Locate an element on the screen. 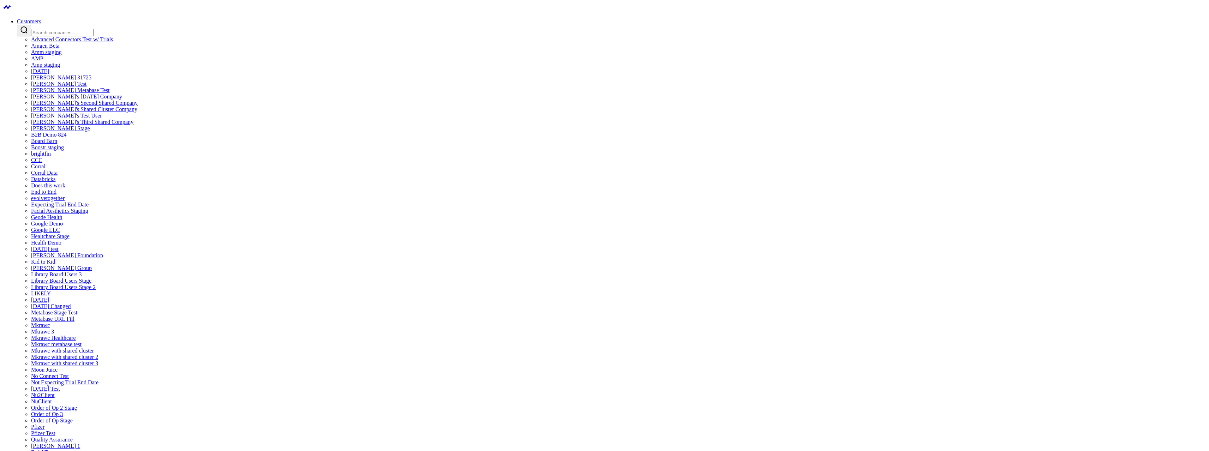 The height and width of the screenshot is (451, 1209). a: No Connect Test is located at coordinates (50, 376).